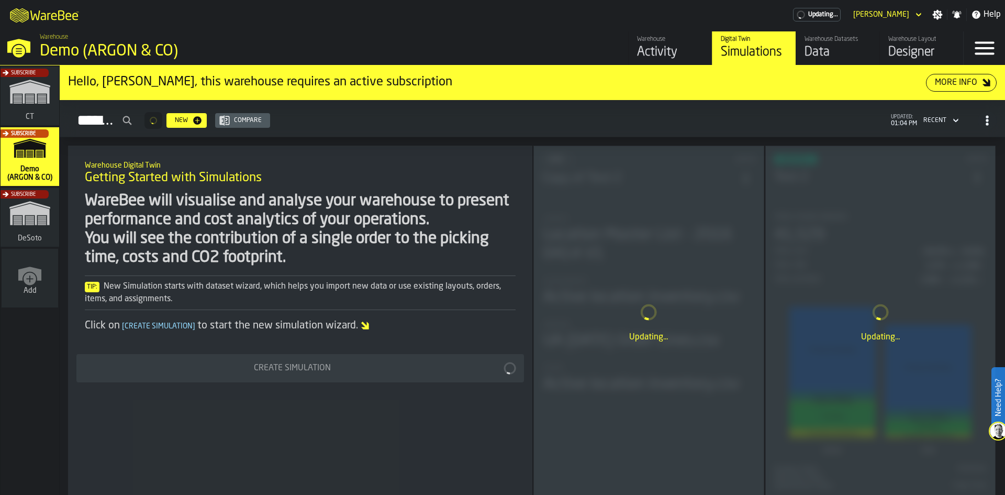 The image size is (1005, 495). What do you see at coordinates (838, 52) in the screenshot?
I see `div: Data` at bounding box center [838, 52].